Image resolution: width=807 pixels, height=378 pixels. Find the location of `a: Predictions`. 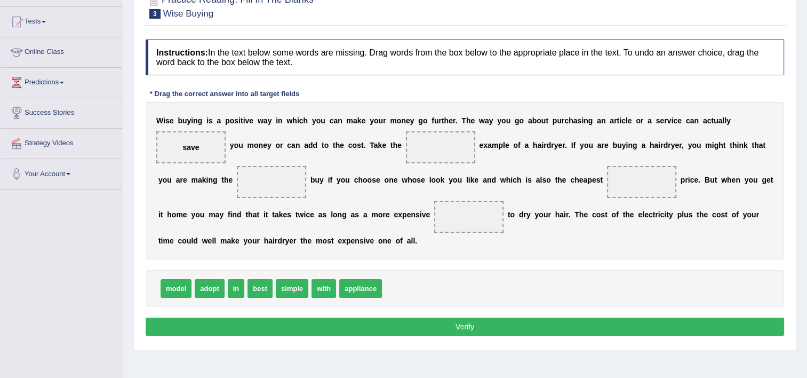

a: Predictions is located at coordinates (61, 81).